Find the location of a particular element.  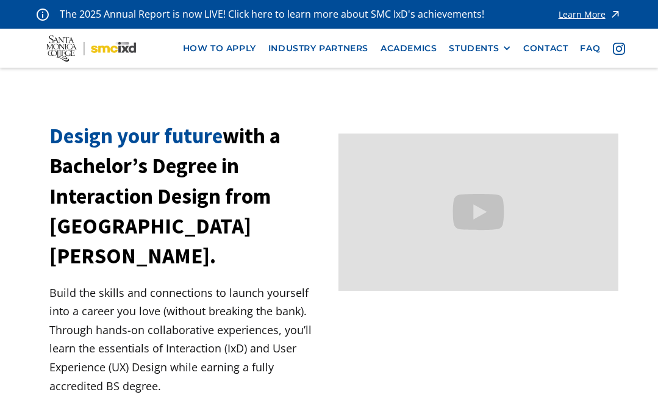

img: icon - arrow - alert is located at coordinates (616, 14).